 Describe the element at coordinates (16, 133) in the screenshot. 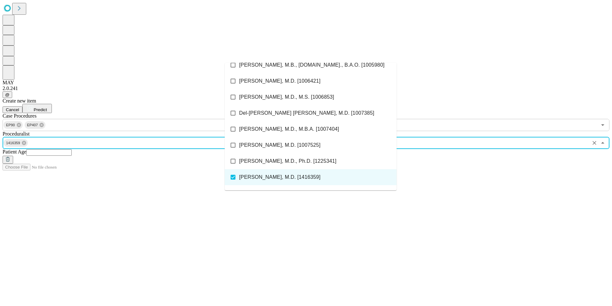

I see `span: Proceduralist` at that location.